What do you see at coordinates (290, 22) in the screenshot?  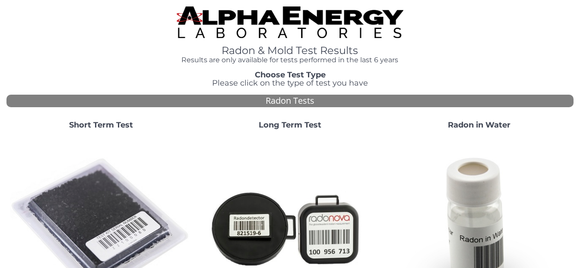 I see `img: TightCrop.jpg` at bounding box center [290, 22].